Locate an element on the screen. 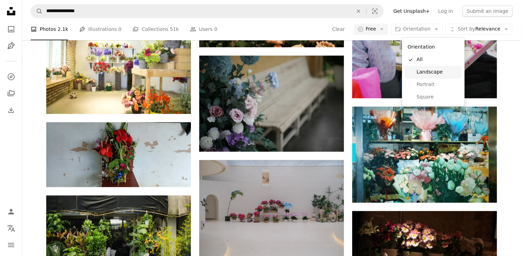 Image resolution: width=526 pixels, height=256 pixels. button: Sort byRelevance is located at coordinates (478, 29).